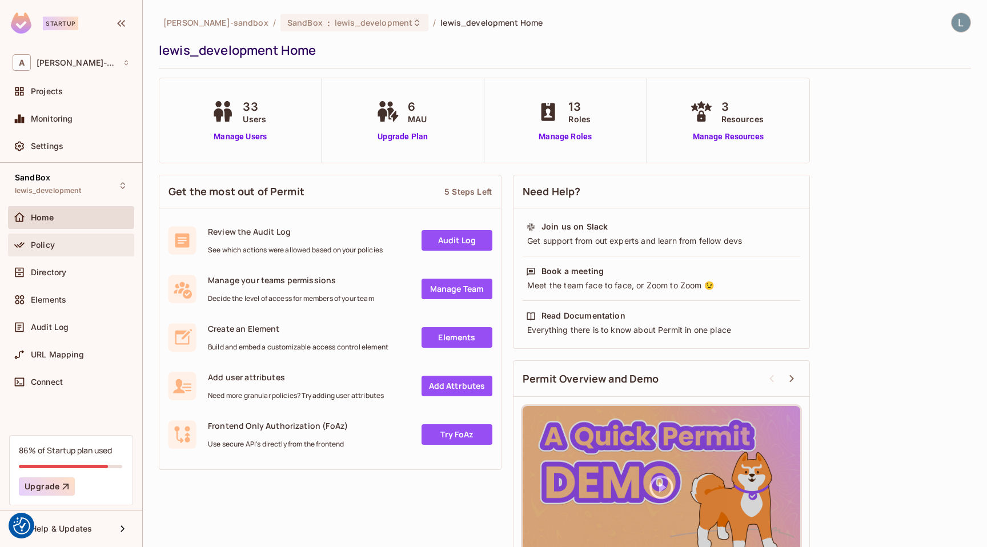  Describe the element at coordinates (579, 107) in the screenshot. I see `span: 13` at that location.